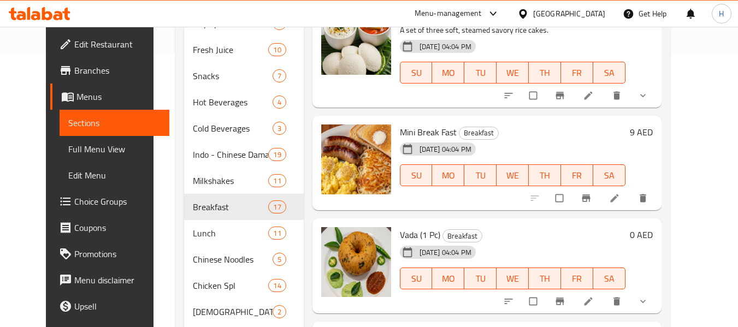  What do you see at coordinates (356, 40) in the screenshot?
I see `img: Idly Set (3 Pcs)` at bounding box center [356, 40].